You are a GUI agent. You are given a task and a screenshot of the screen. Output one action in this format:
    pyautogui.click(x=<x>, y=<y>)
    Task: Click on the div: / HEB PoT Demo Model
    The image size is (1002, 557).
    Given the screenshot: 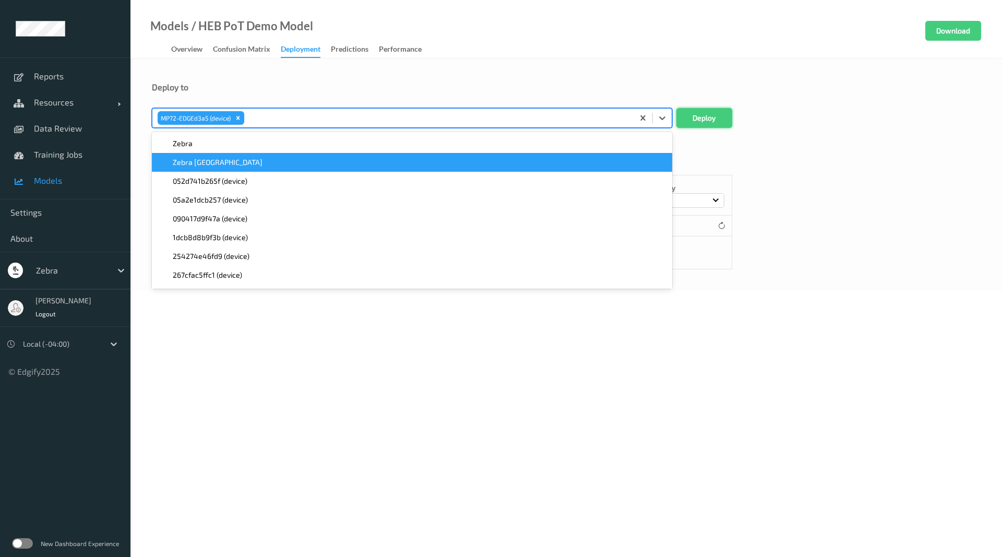 What is the action you would take?
    pyautogui.click(x=251, y=26)
    